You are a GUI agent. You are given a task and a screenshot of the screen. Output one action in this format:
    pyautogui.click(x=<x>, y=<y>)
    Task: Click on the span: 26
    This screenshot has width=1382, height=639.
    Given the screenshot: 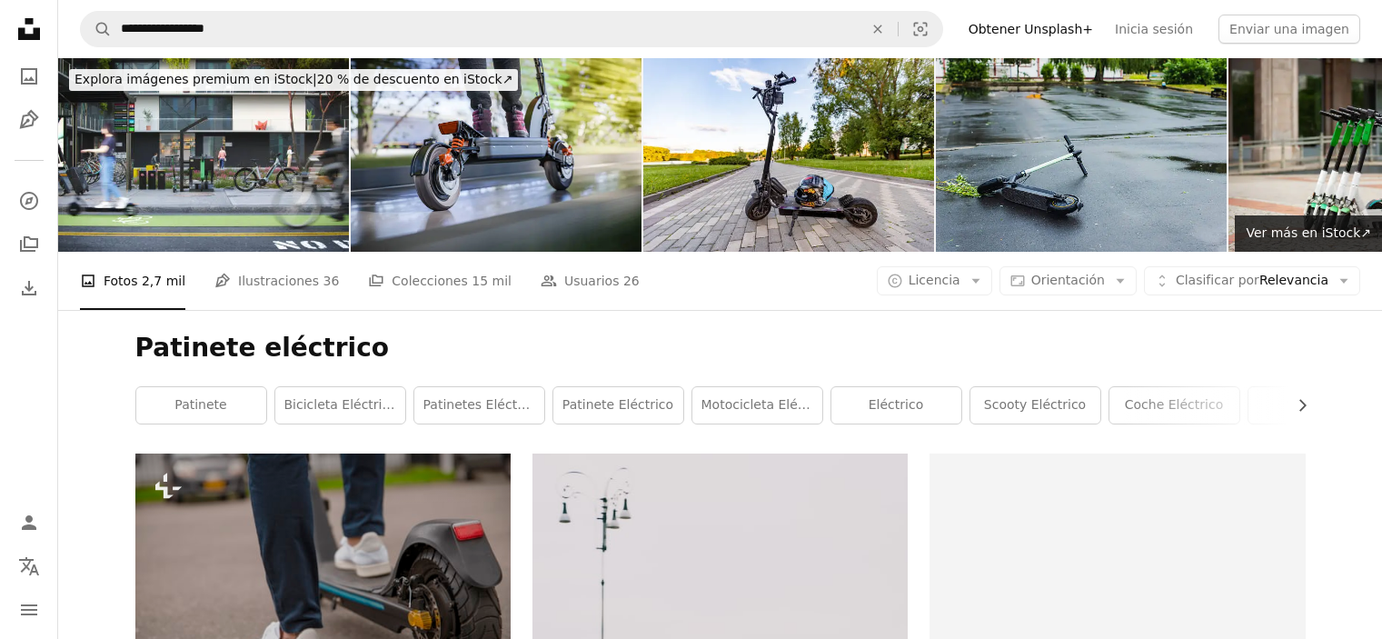 What is the action you would take?
    pyautogui.click(x=631, y=281)
    